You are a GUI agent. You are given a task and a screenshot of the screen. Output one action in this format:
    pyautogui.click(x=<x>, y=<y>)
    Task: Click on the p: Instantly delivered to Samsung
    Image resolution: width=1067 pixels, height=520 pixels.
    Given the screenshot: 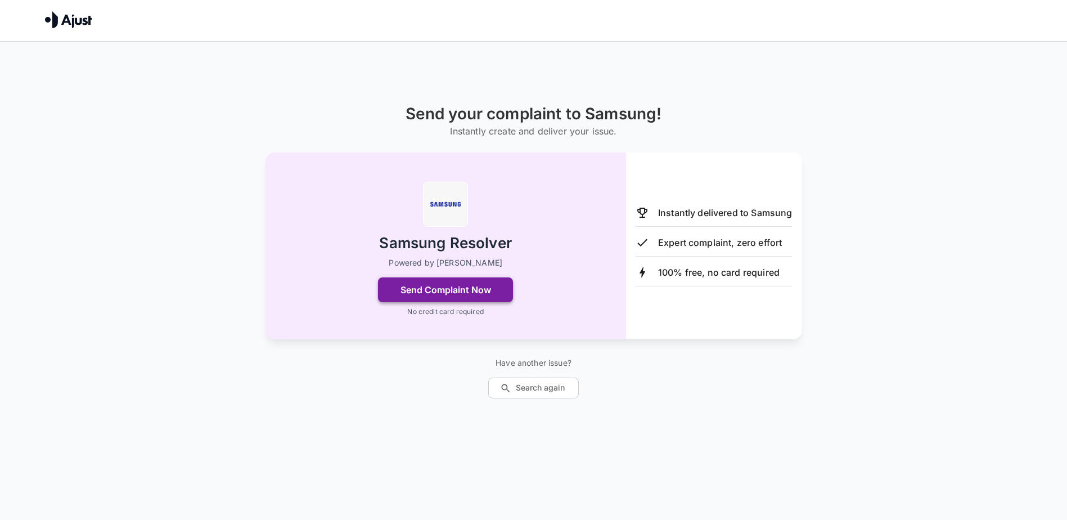 What is the action you would take?
    pyautogui.click(x=725, y=213)
    